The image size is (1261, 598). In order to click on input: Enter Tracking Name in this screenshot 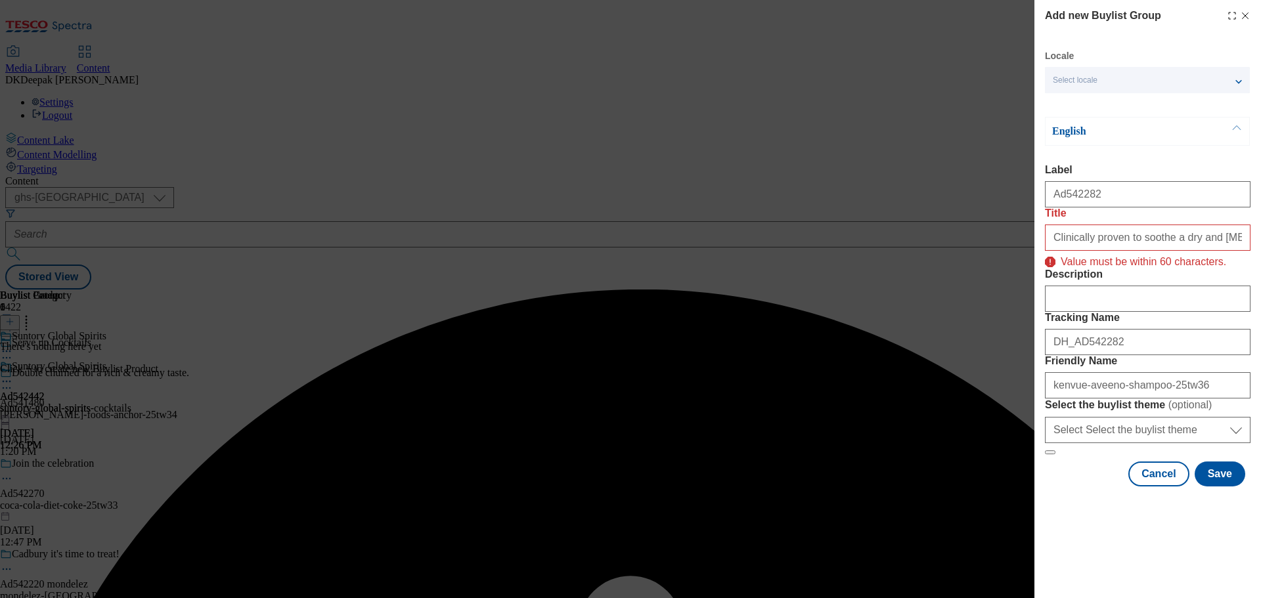, I will do `click(1147, 342)`.